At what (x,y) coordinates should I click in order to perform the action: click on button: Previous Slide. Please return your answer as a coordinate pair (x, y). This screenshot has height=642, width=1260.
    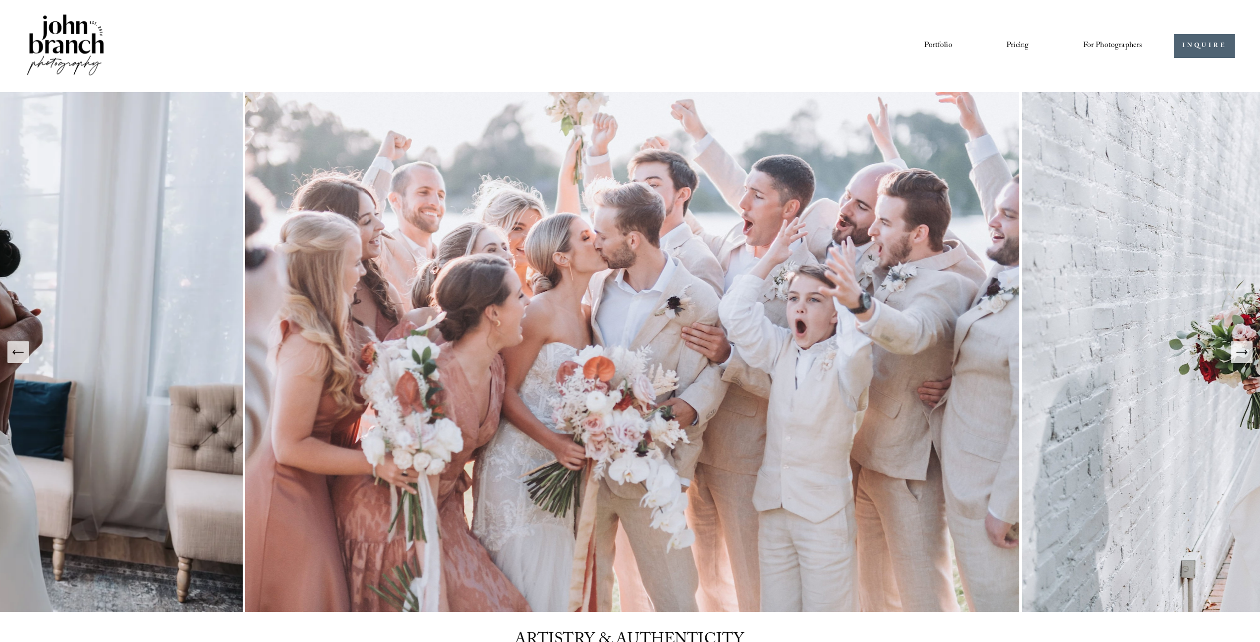
    Looking at the image, I should click on (18, 352).